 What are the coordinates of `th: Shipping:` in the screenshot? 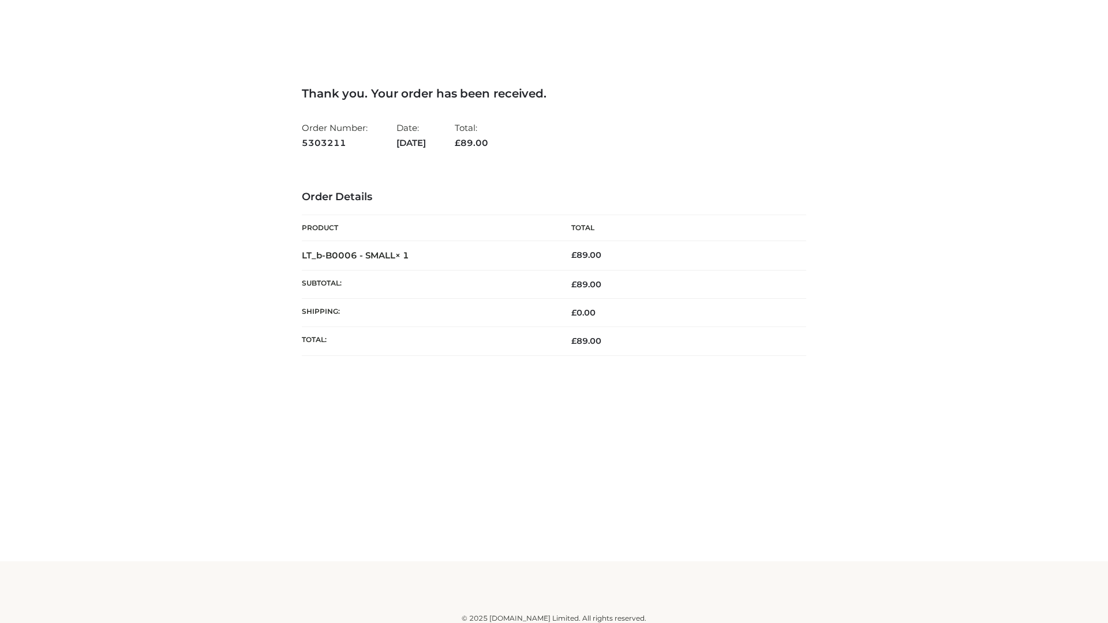 It's located at (428, 313).